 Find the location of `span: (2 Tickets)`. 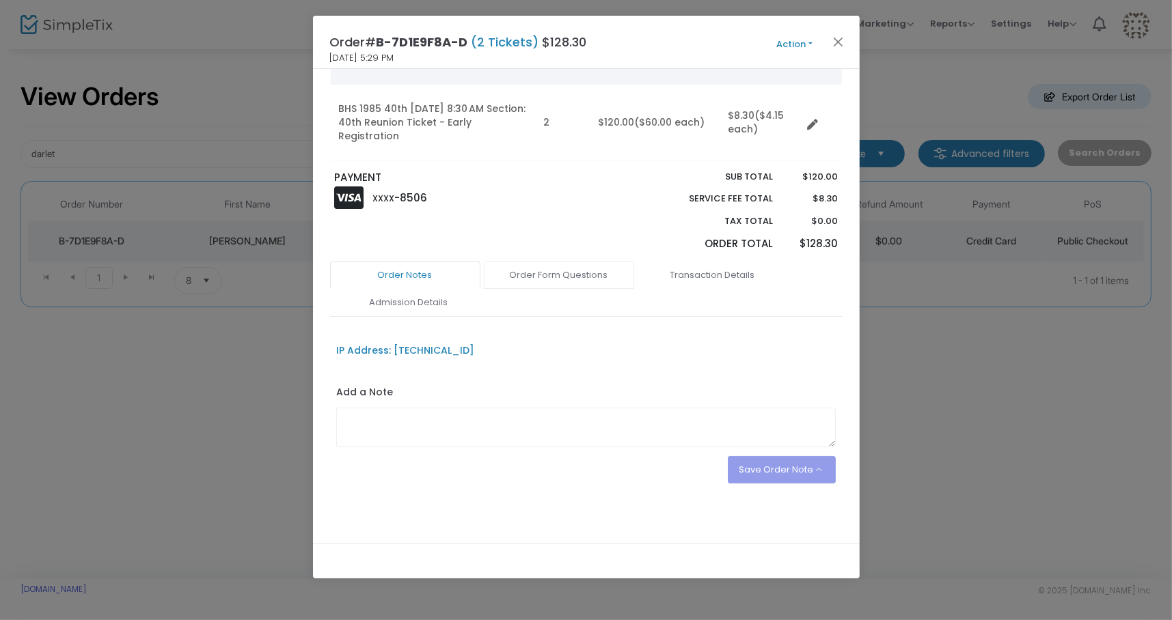

span: (2 Tickets) is located at coordinates (505, 42).